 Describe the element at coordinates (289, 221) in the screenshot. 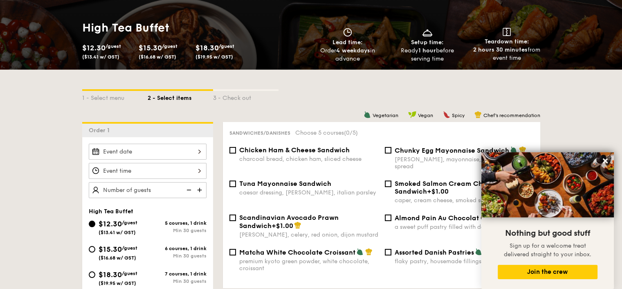

I see `span: Scandinavian Avocado Prawn Sandwich` at that location.